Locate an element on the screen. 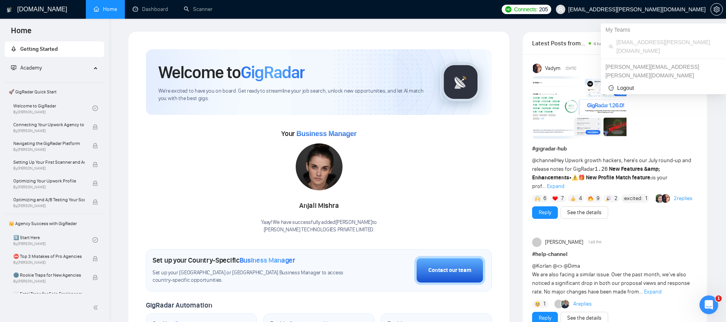 This screenshot has width=726, height=322. span: Connecting Your Upwork Agency to GigRadar is located at coordinates (49, 124).